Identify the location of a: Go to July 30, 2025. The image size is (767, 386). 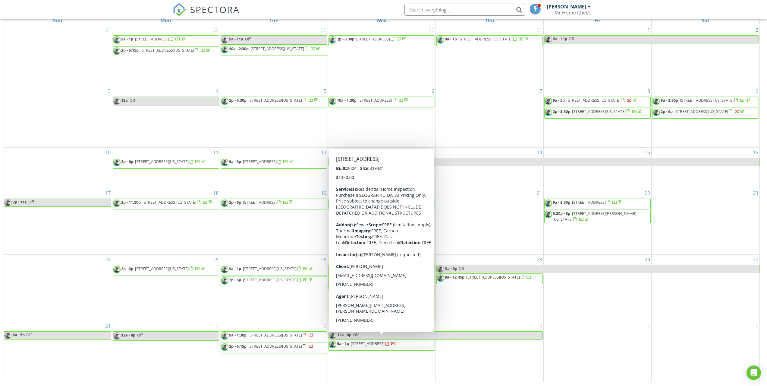
(432, 30).